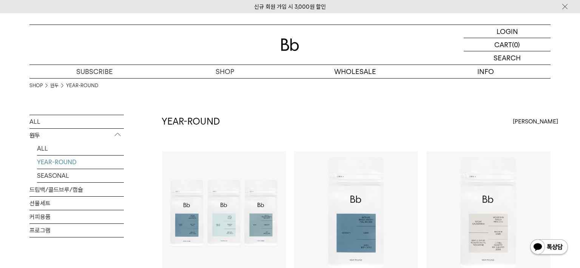 This screenshot has height=268, width=580. Describe the element at coordinates (77, 203) in the screenshot. I see `a: 선물세트` at that location.